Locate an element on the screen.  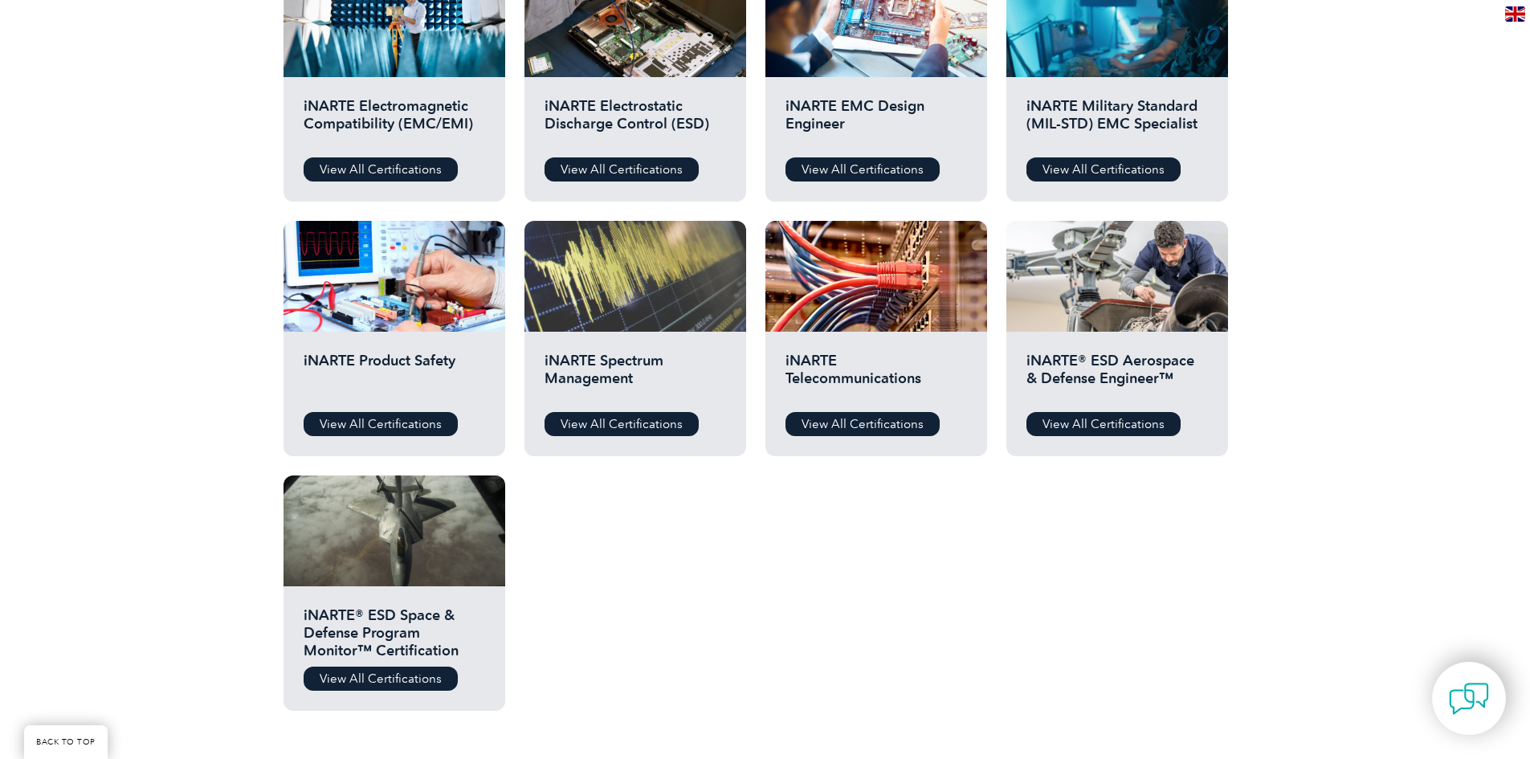
h2: iNARTE® ESD Space & Defense Program Monitor™ Certification is located at coordinates (394, 631).